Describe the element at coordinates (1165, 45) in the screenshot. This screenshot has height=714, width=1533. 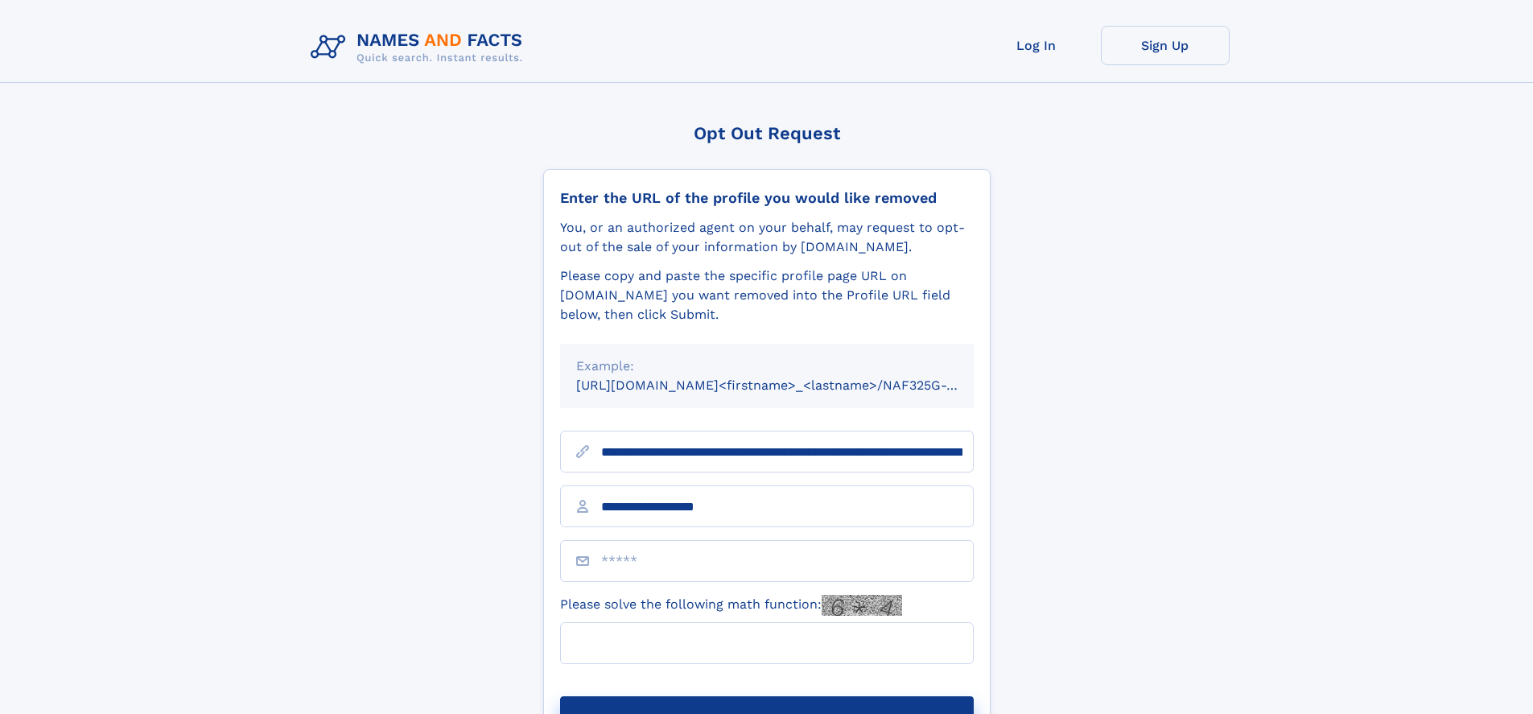
I see `a: Sign Up` at that location.